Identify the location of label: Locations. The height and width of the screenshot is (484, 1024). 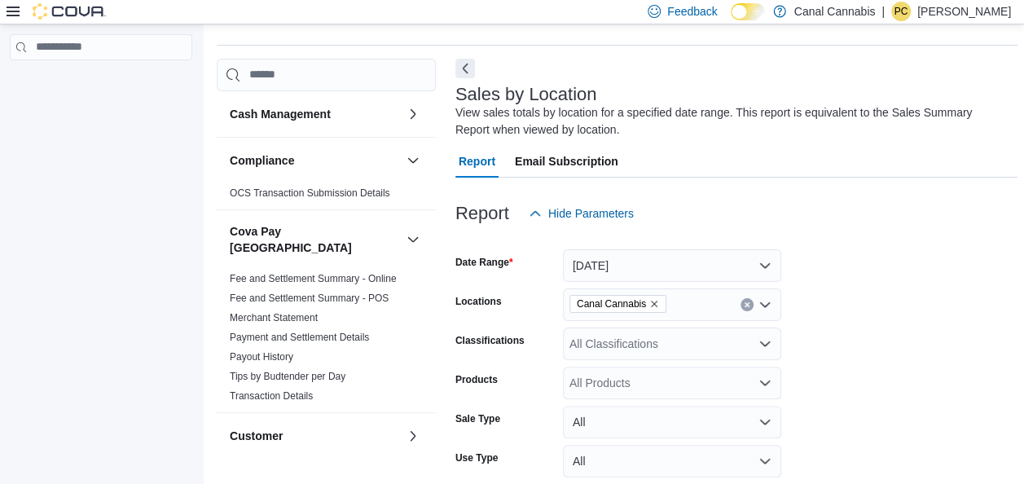
(478, 301).